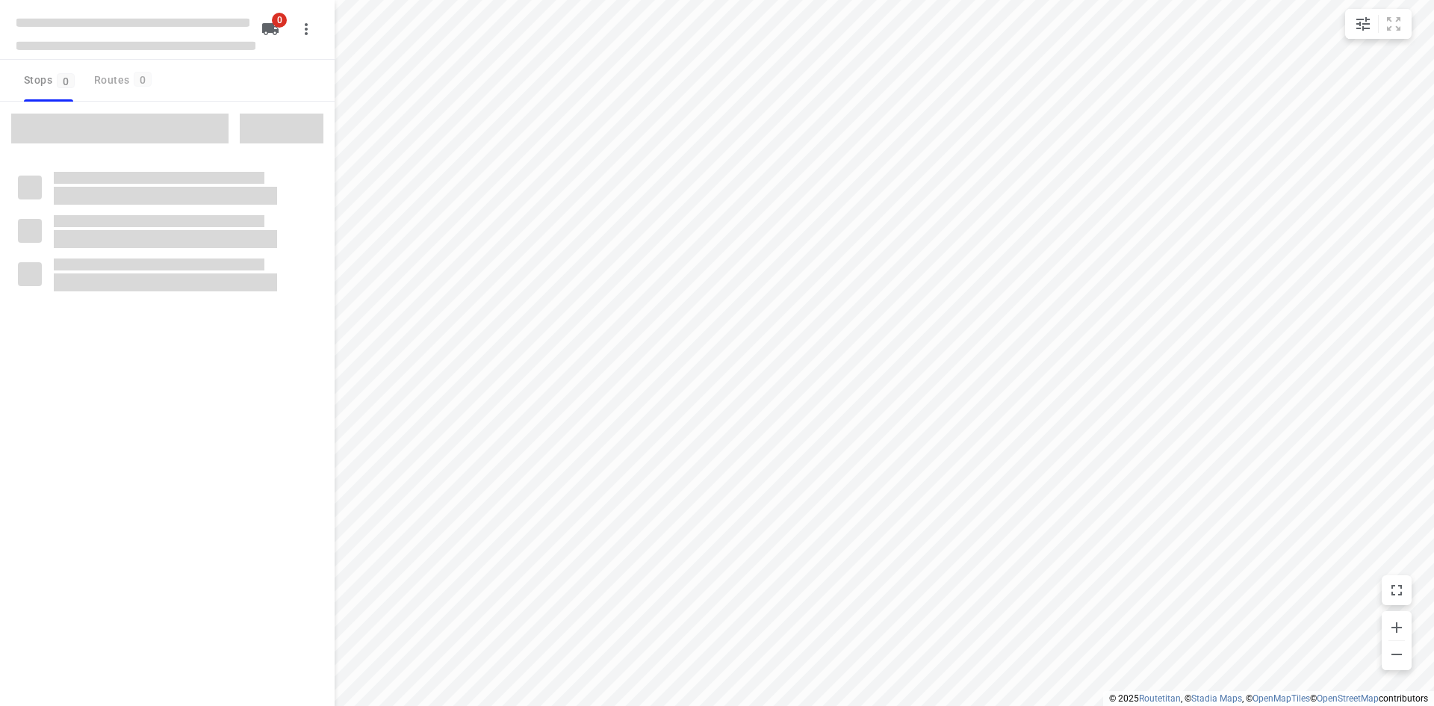 Image resolution: width=1434 pixels, height=706 pixels. I want to click on button: Map settings, so click(1363, 24).